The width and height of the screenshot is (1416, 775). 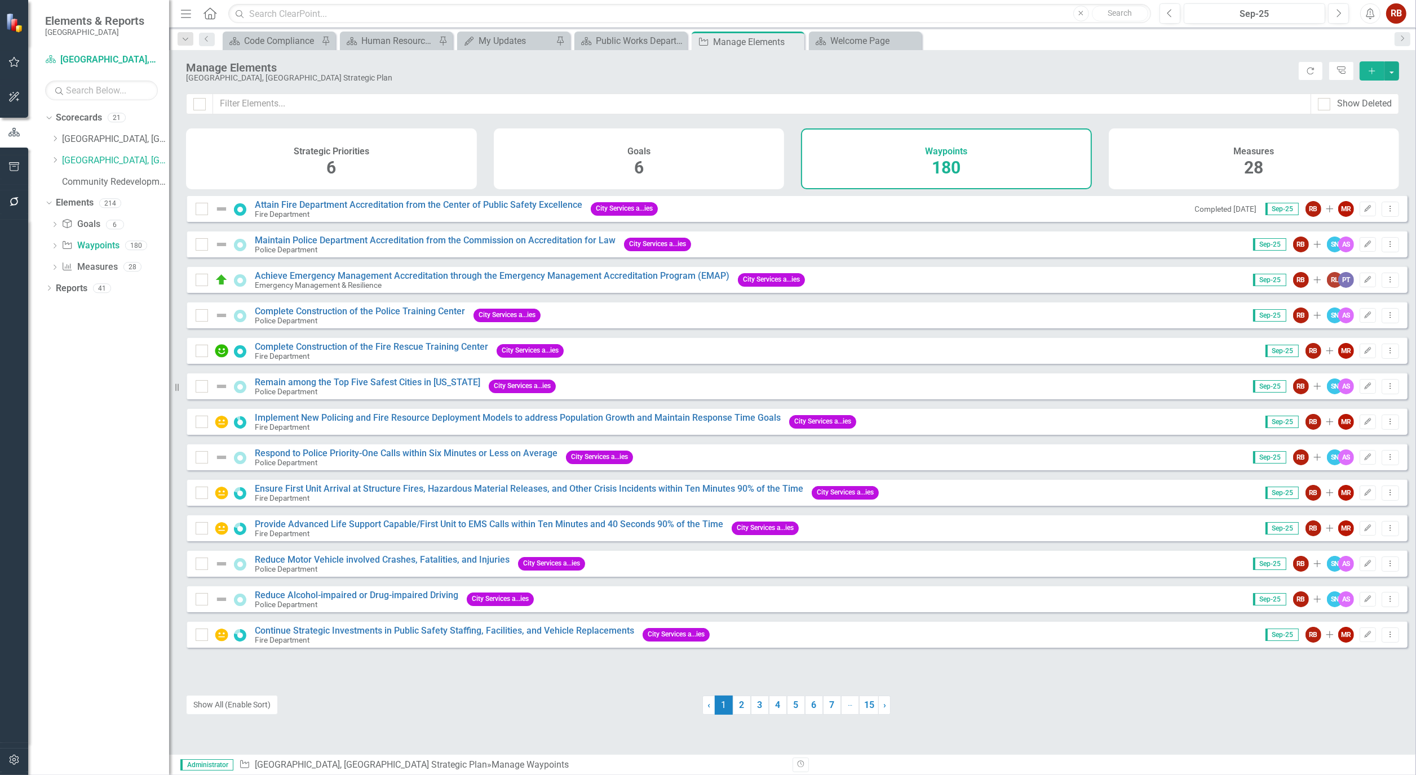 What do you see at coordinates (132, 267) in the screenshot?
I see `div: 28` at bounding box center [132, 267].